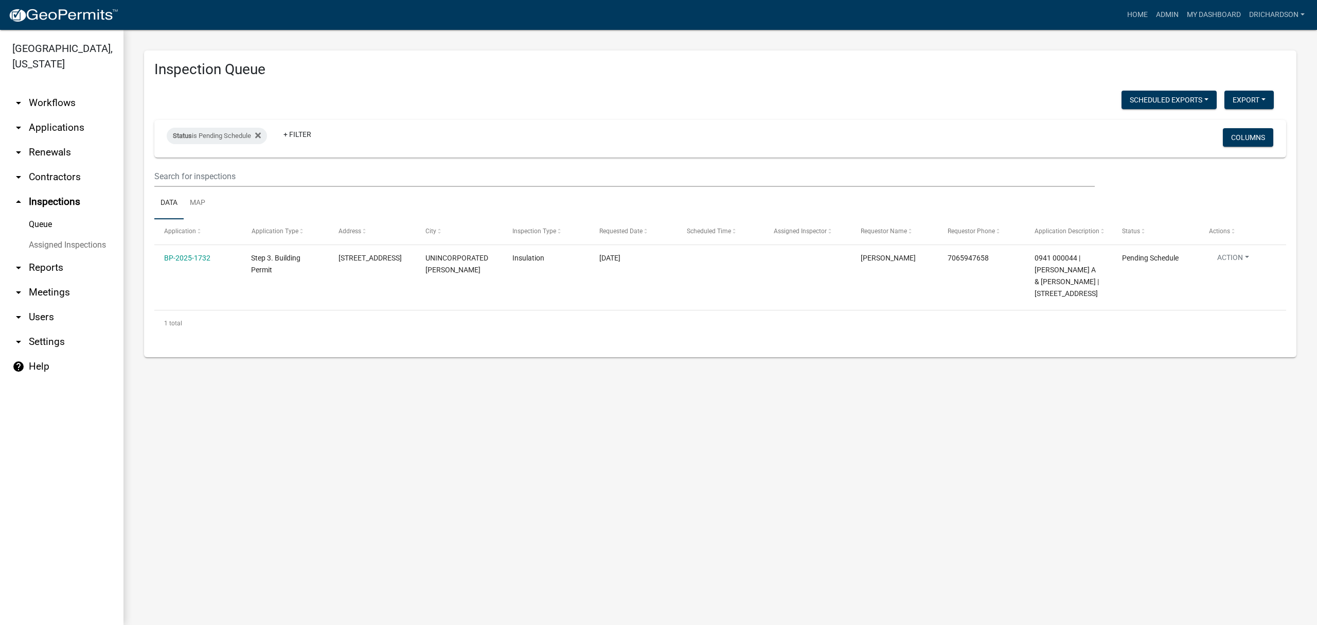  Describe the element at coordinates (633, 232) in the screenshot. I see `datatable-header-cell: Requested Date` at that location.